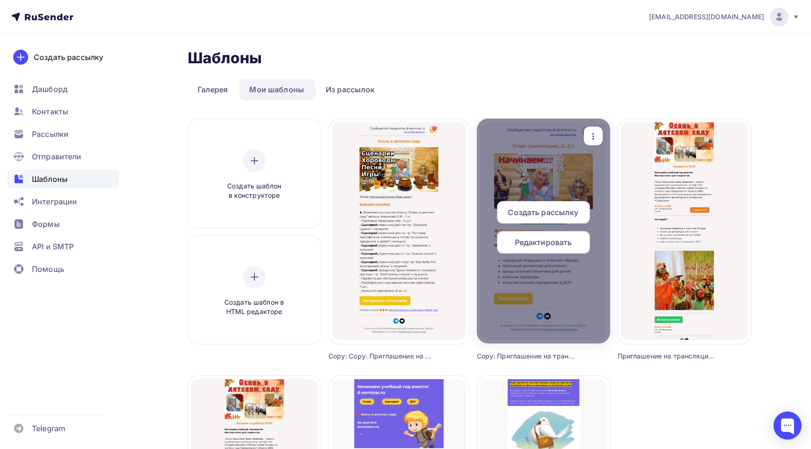 This screenshot has width=811, height=449. What do you see at coordinates (50, 179) in the screenshot?
I see `span: Шаблоны` at bounding box center [50, 179].